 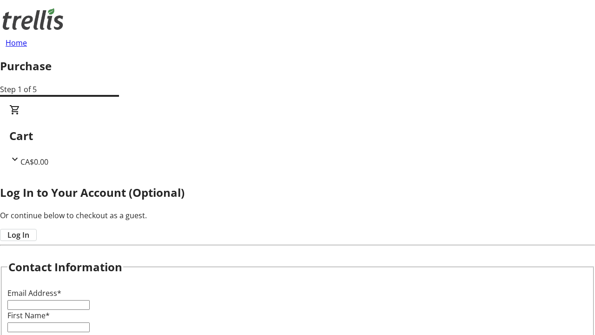 What do you see at coordinates (297, 136) in the screenshot?
I see `div: CartCA$0.00` at bounding box center [297, 136].